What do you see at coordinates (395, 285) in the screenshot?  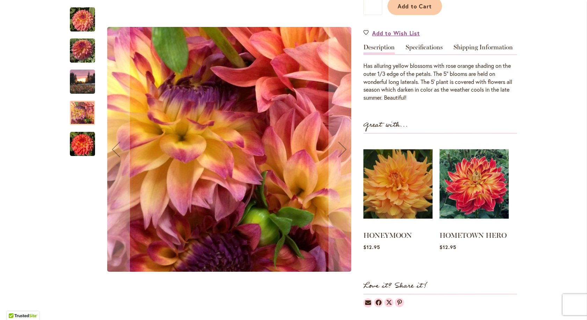 I see `strong: Love it? Share it!` at bounding box center [395, 285].